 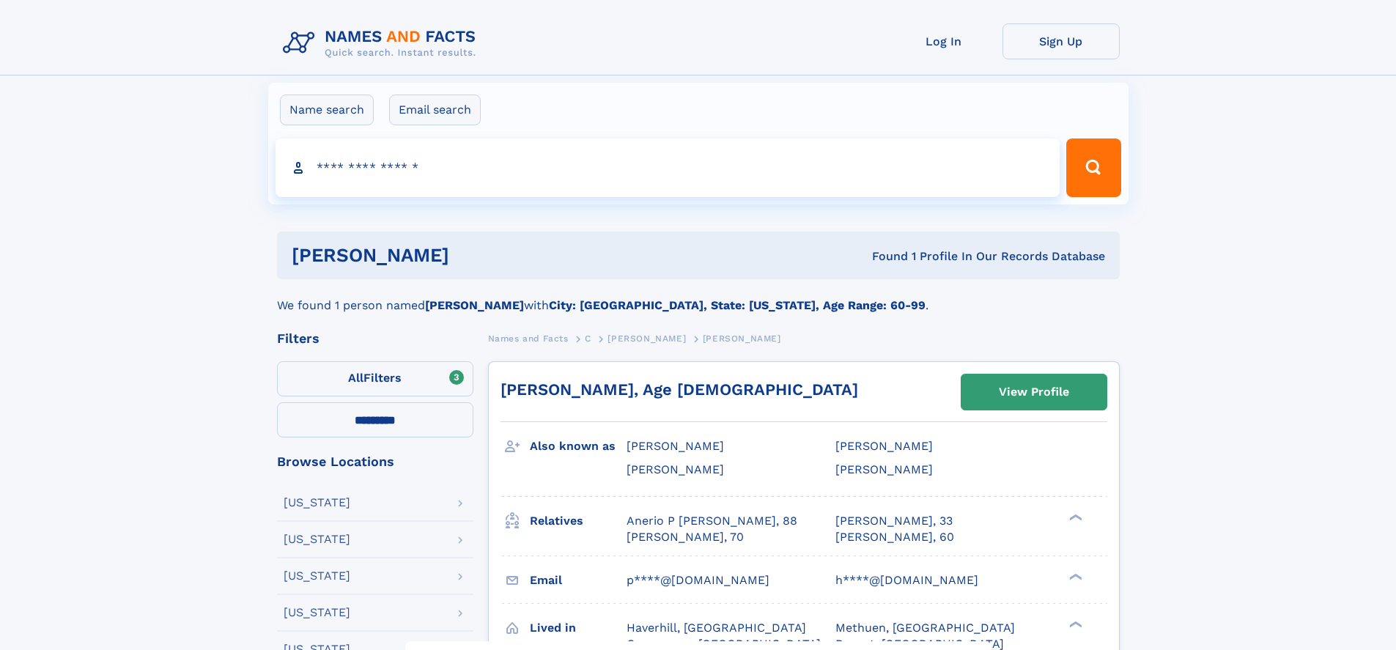 What do you see at coordinates (1094, 168) in the screenshot?
I see `button: Search Button` at bounding box center [1094, 168].